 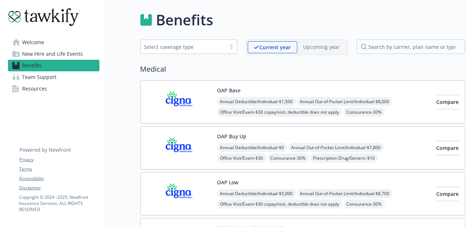 I want to click on span: Annual Out-of-Pocket Limit/Individual - $8,700, so click(x=344, y=193).